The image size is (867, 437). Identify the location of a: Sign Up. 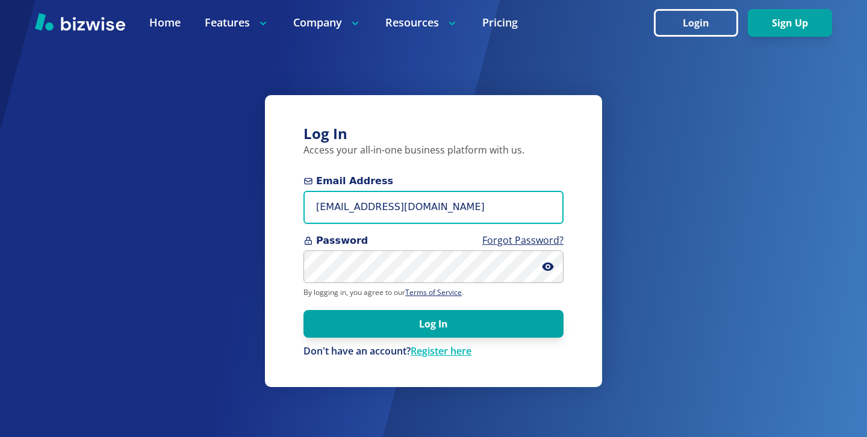
(789, 23).